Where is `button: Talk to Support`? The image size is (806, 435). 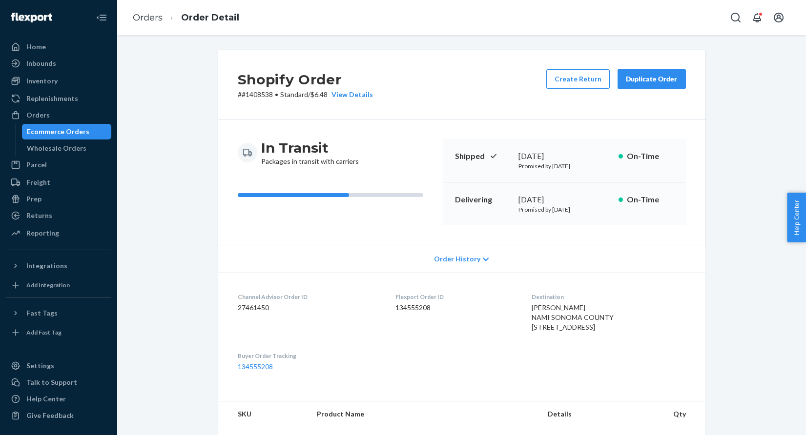 button: Talk to Support is located at coordinates (59, 383).